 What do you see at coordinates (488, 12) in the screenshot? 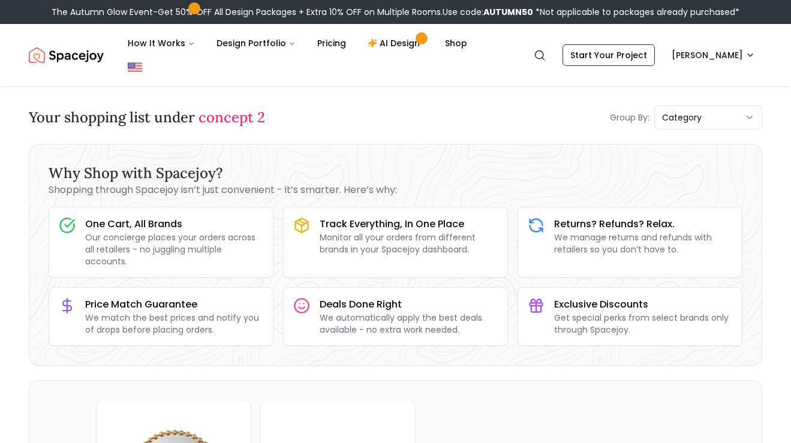
I see `span: Use code:` at bounding box center [488, 12].